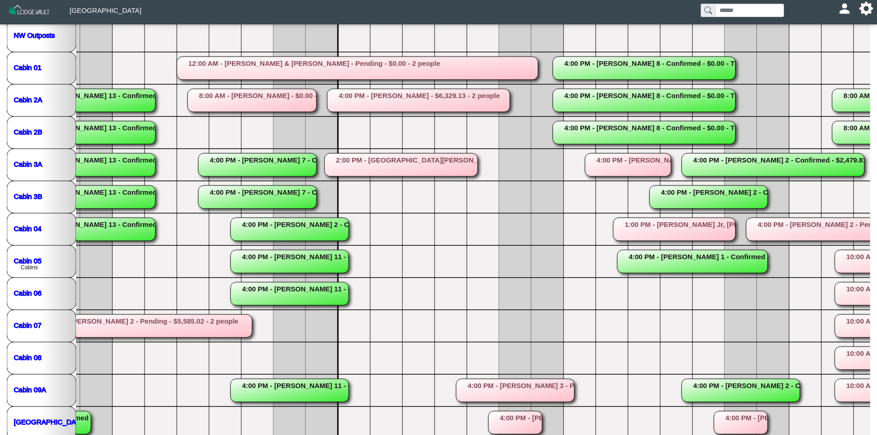 The image size is (877, 435). I want to click on a: Cabin 3B, so click(28, 196).